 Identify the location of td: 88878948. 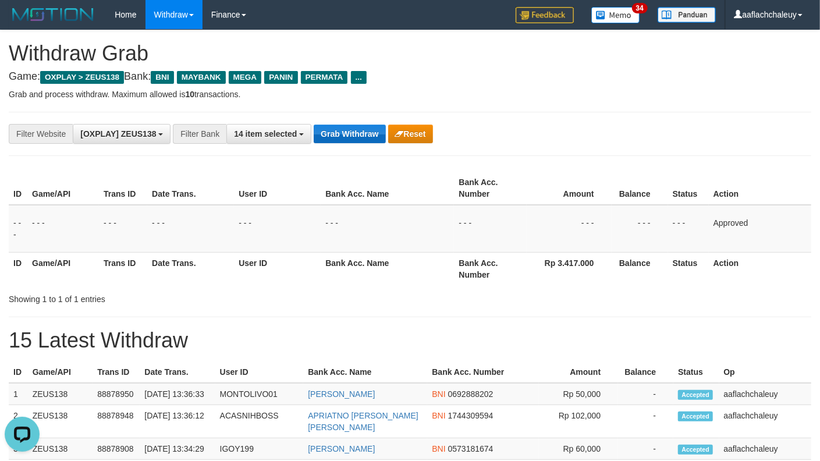
(116, 421).